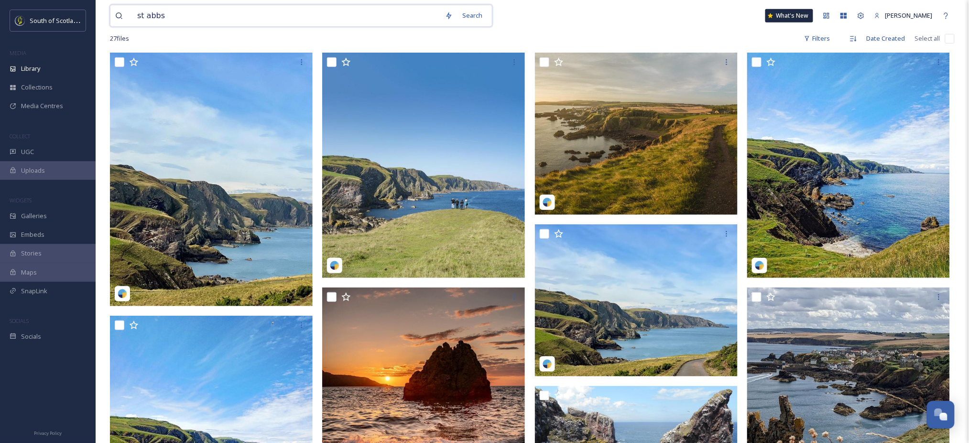 The width and height of the screenshot is (969, 443). I want to click on span: Stories, so click(31, 253).